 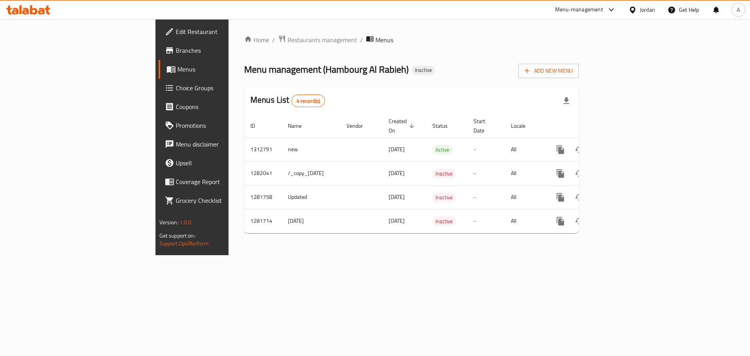 I want to click on span: Coverage Report, so click(x=225, y=182).